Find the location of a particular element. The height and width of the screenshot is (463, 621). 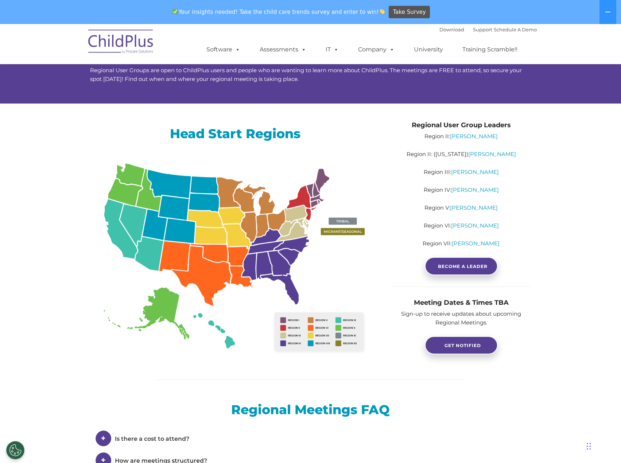

p: Region V: is located at coordinates (461, 208).